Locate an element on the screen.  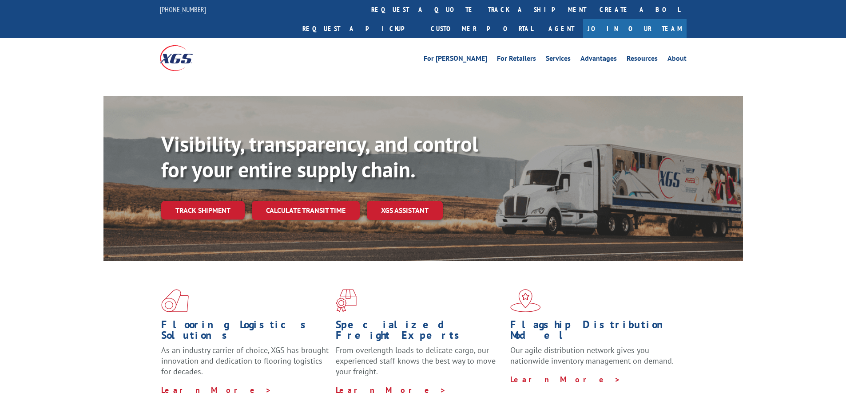
img: xgs-icon-flagship-distribution-model-red is located at coordinates (525, 301).